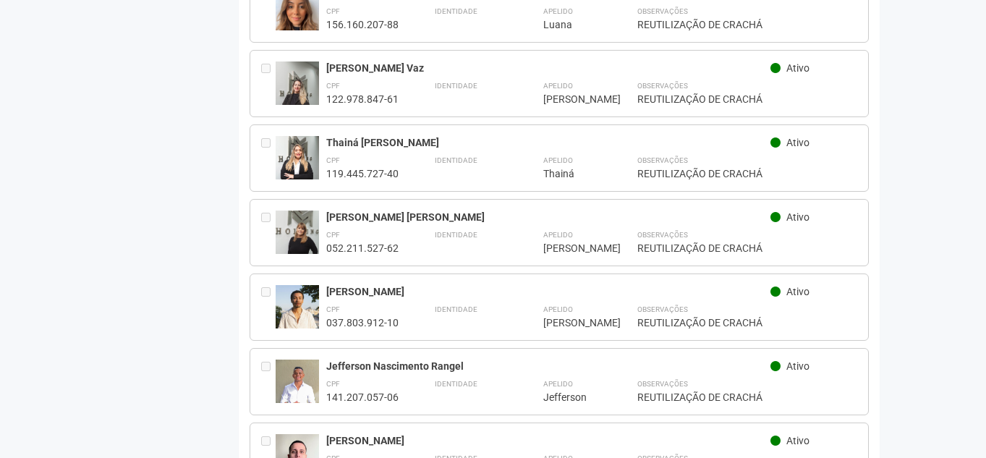  I want to click on div: Jefferson, so click(572, 397).